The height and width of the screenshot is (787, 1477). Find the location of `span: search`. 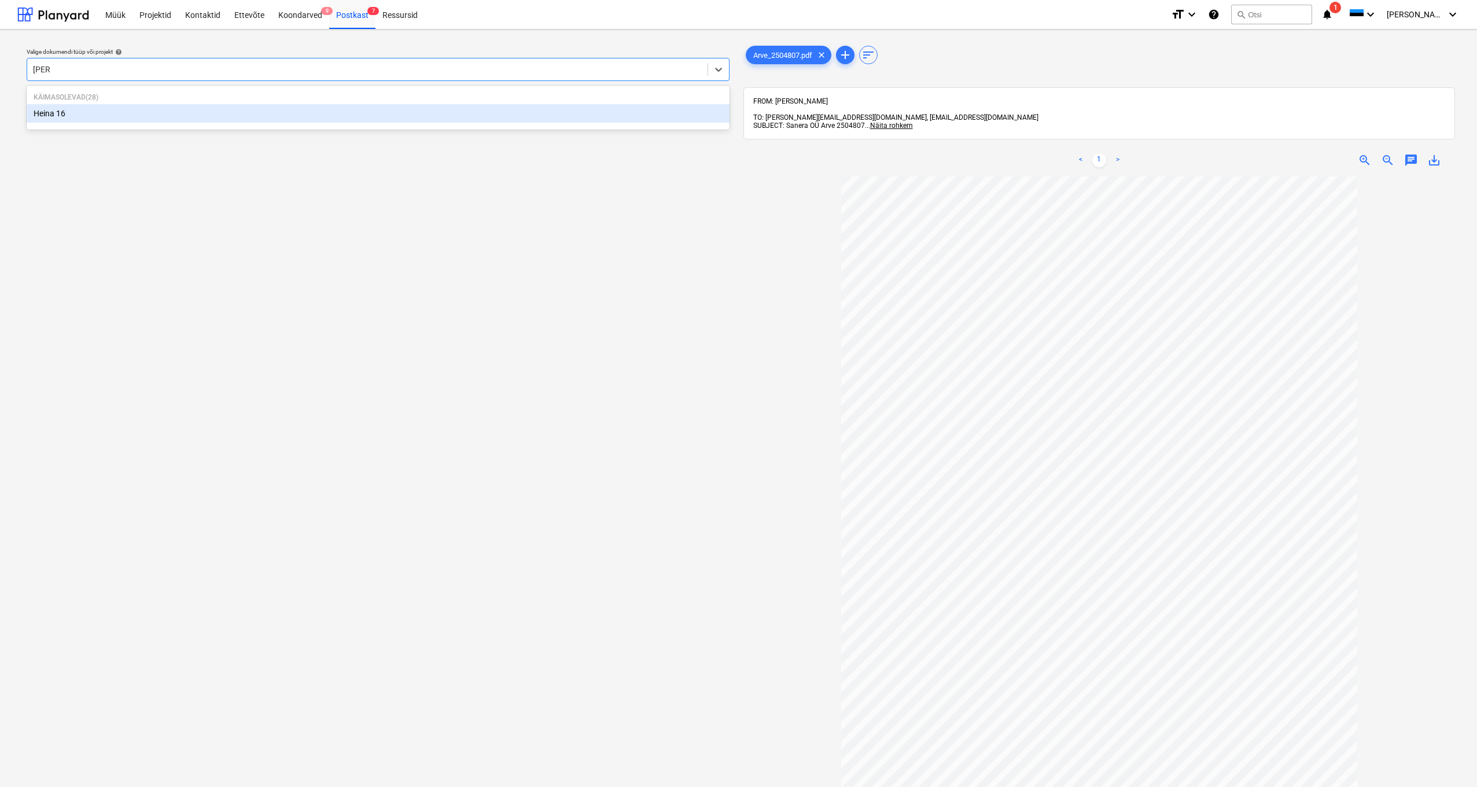

span: search is located at coordinates (1241, 14).